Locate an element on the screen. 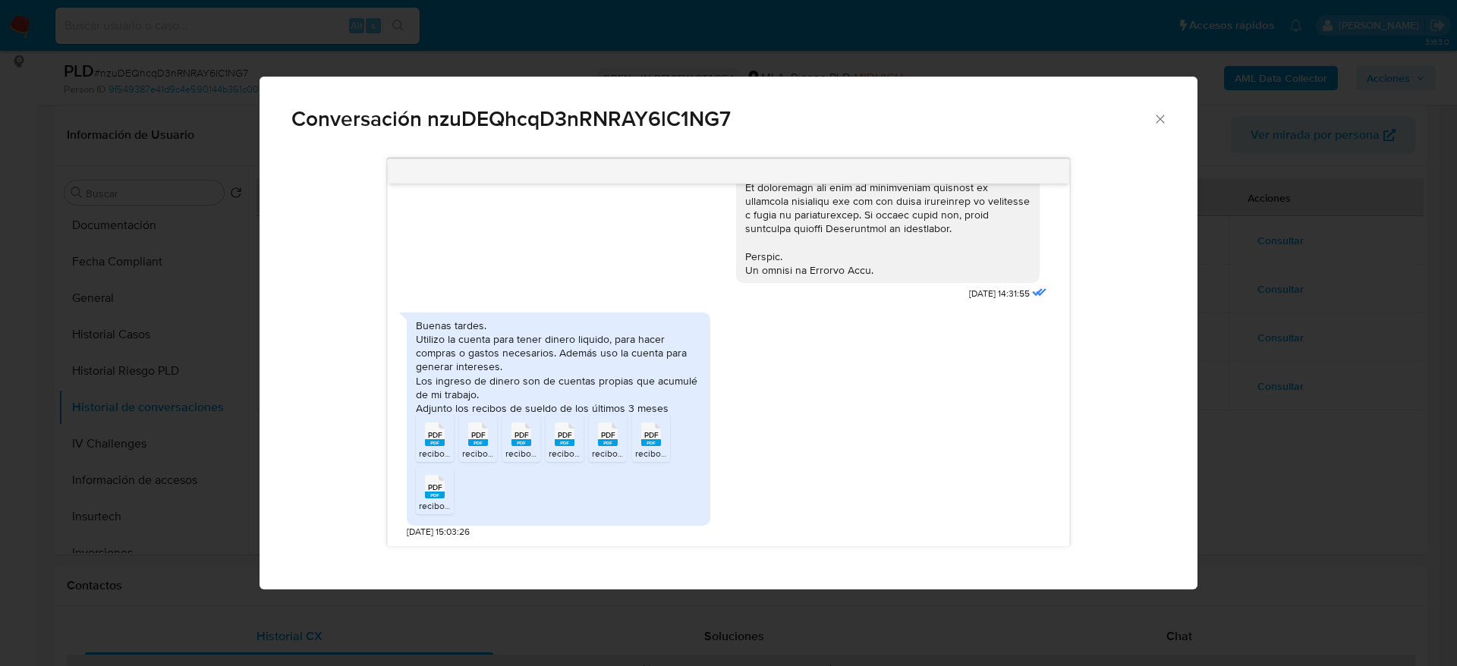  div: Buenas tardes. Utilizo la cuenta para tener dinero liquido, para hacer compras o gastos necesario... is located at coordinates (559, 367).